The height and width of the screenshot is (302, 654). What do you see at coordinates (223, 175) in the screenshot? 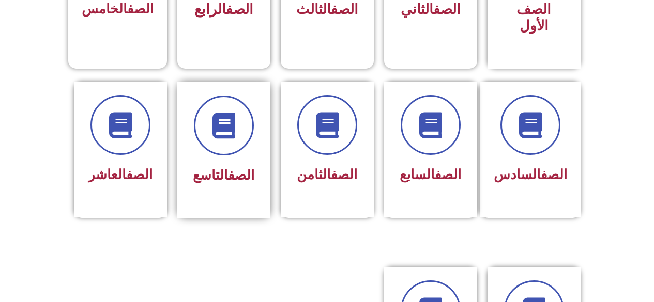
I see `span: التاسع` at bounding box center [223, 175].